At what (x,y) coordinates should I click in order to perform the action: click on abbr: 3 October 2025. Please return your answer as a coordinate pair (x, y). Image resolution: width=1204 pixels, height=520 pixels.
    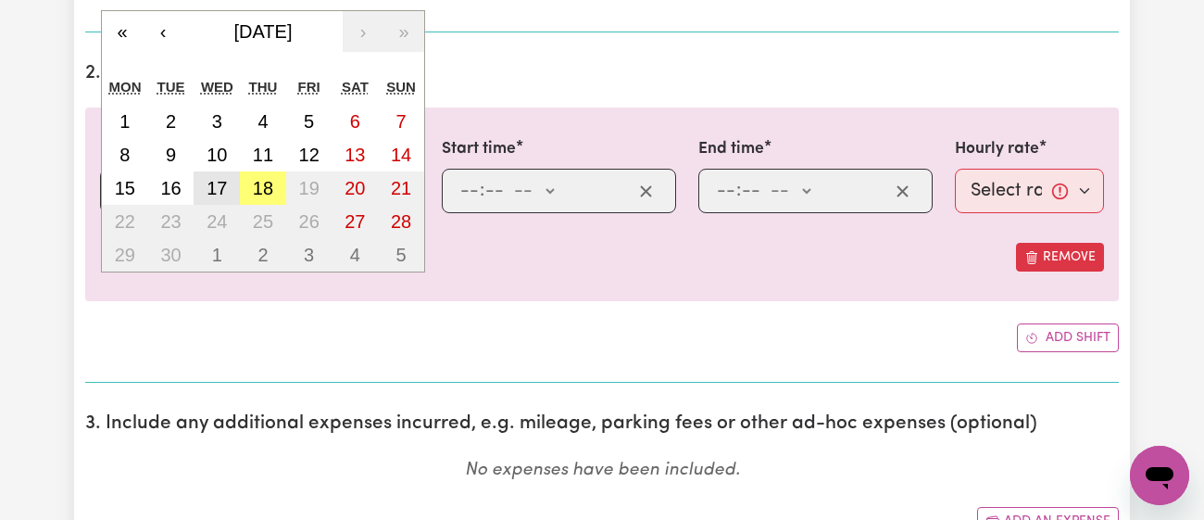
    Looking at the image, I should click on (308, 255).